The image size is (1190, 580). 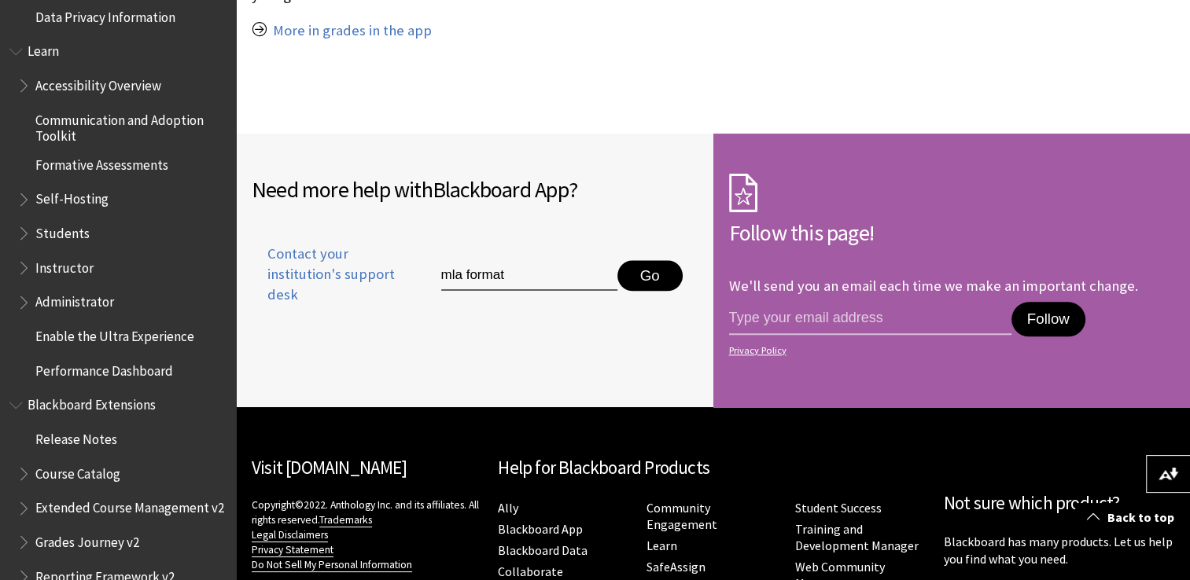 I want to click on span: Learn, so click(x=43, y=49).